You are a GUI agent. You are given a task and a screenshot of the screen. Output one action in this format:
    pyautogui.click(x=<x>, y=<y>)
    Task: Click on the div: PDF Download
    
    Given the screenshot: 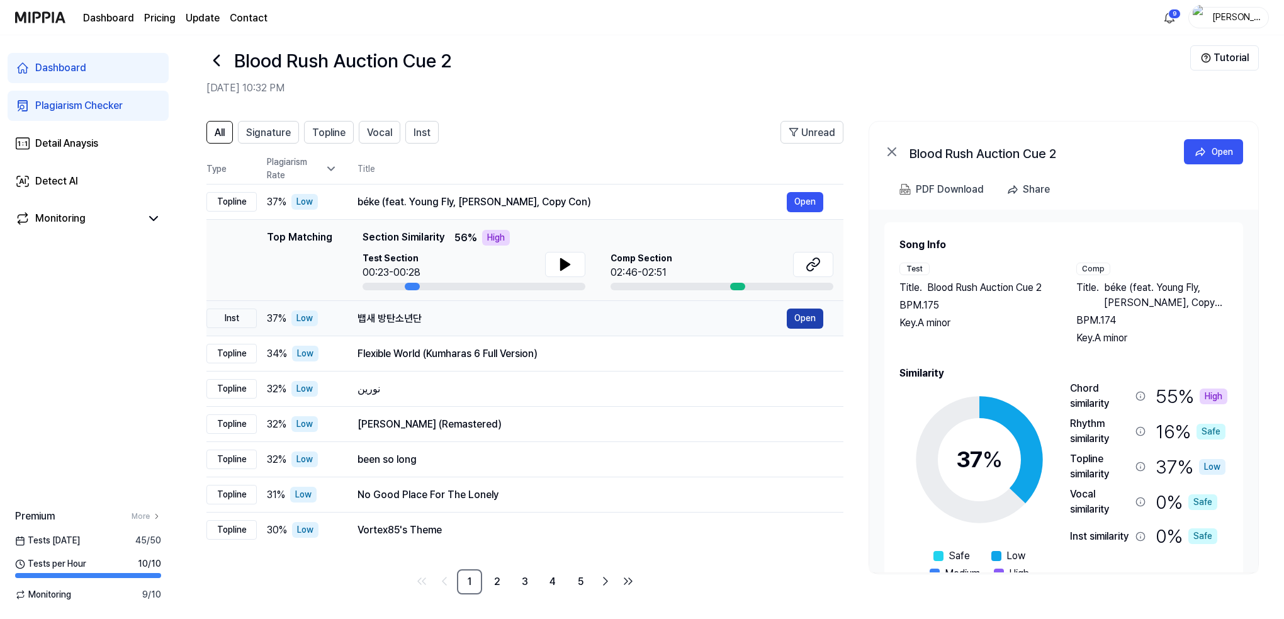 What is the action you would take?
    pyautogui.click(x=950, y=190)
    